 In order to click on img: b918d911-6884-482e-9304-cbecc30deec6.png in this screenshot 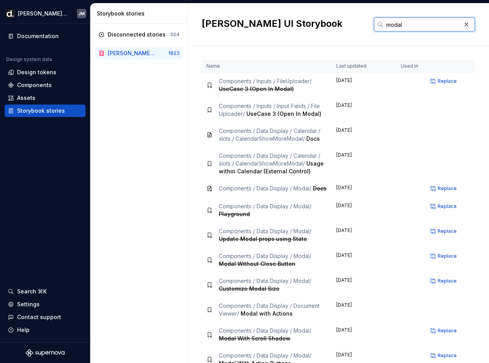, I will do `click(10, 14)`.